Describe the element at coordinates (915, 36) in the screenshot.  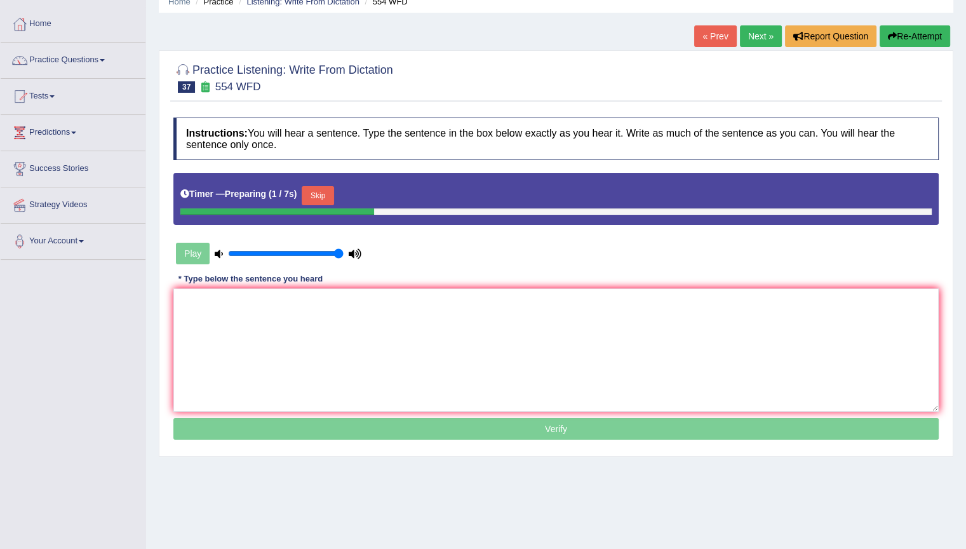
I see `button: Re-Attempt` at that location.